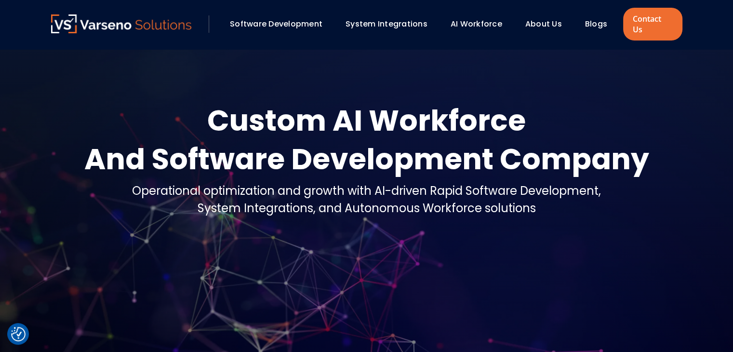 This screenshot has height=352, width=733. What do you see at coordinates (367, 120) in the screenshot?
I see `div: Custom AI Workforce` at bounding box center [367, 120].